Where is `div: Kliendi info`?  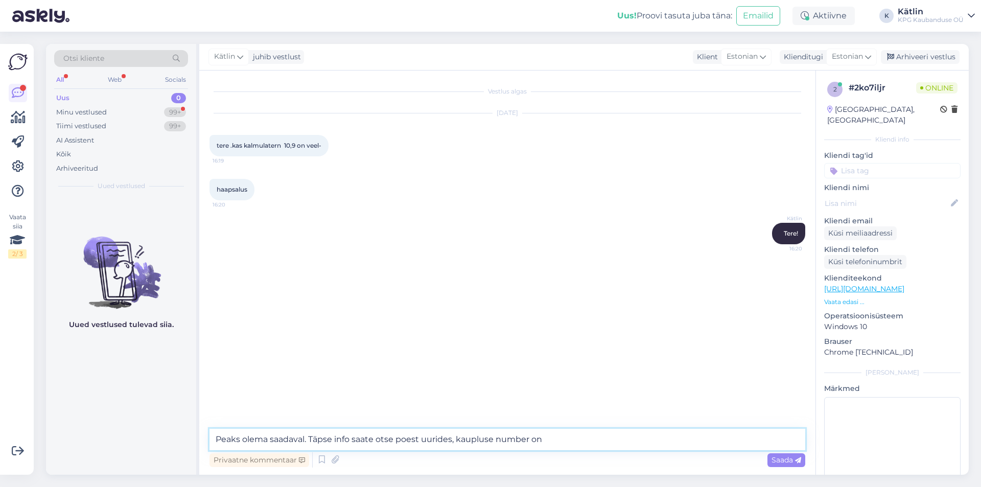
div: Kliendi info is located at coordinates (892, 140).